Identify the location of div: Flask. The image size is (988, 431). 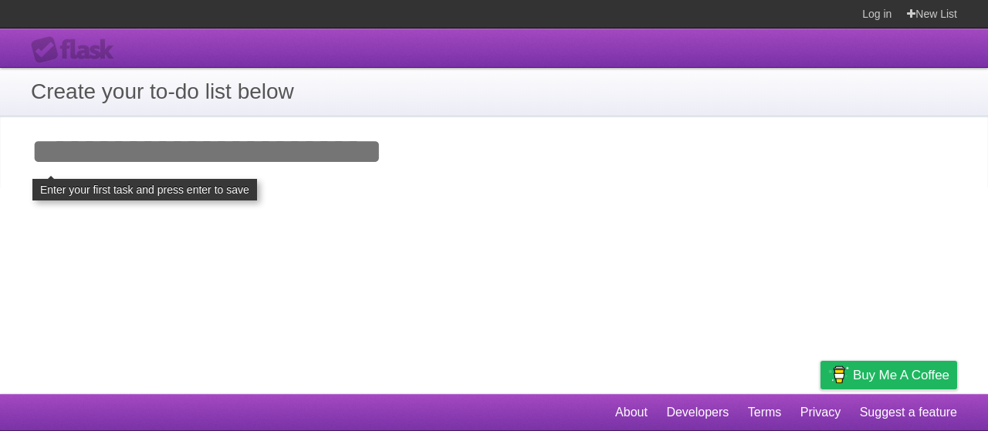
(77, 50).